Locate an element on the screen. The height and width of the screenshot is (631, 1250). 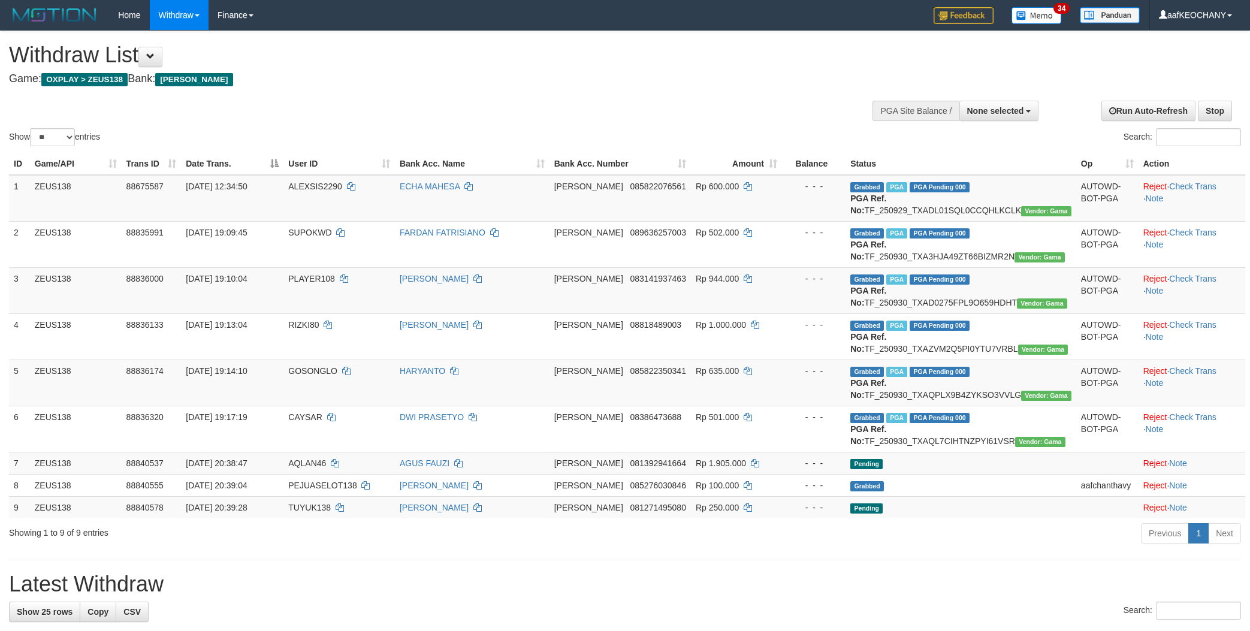
th: Action is located at coordinates (1192, 164).